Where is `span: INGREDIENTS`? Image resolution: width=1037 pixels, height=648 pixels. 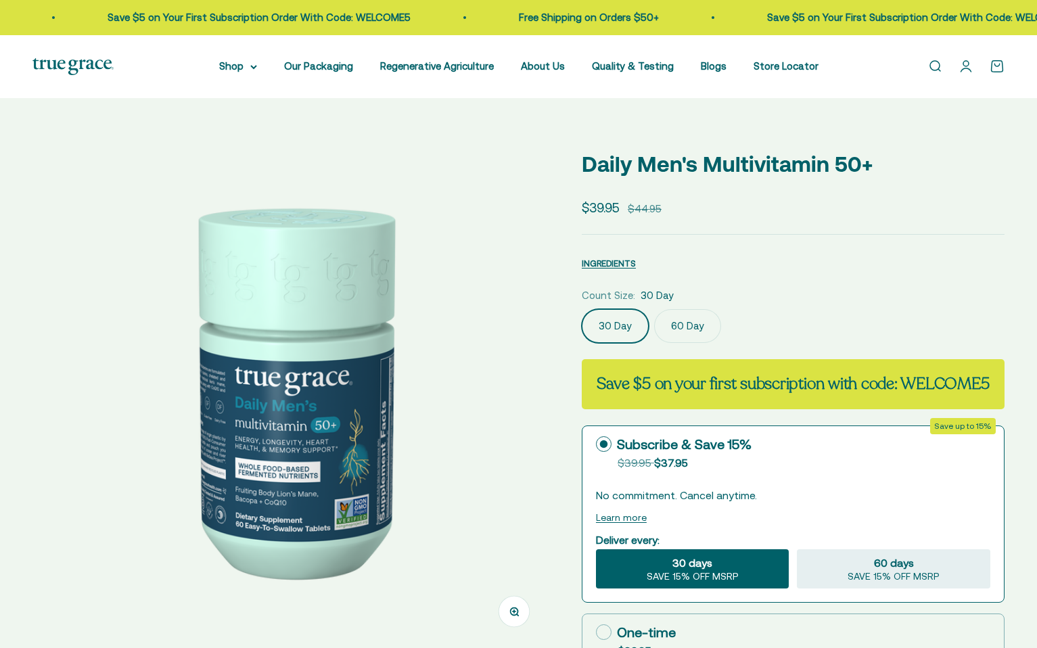 span: INGREDIENTS is located at coordinates (609, 263).